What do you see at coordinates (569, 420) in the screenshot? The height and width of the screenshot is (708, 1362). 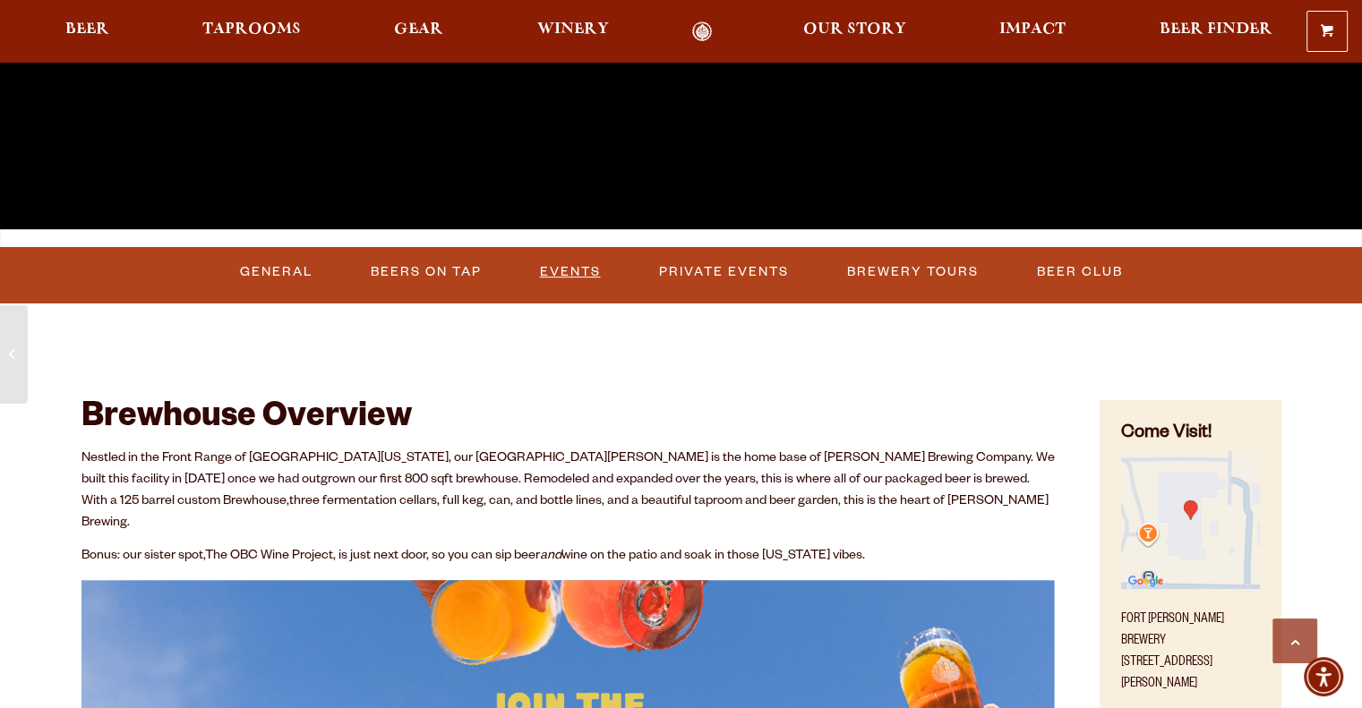 I see `h2: Brewhouse Overview` at bounding box center [569, 420].